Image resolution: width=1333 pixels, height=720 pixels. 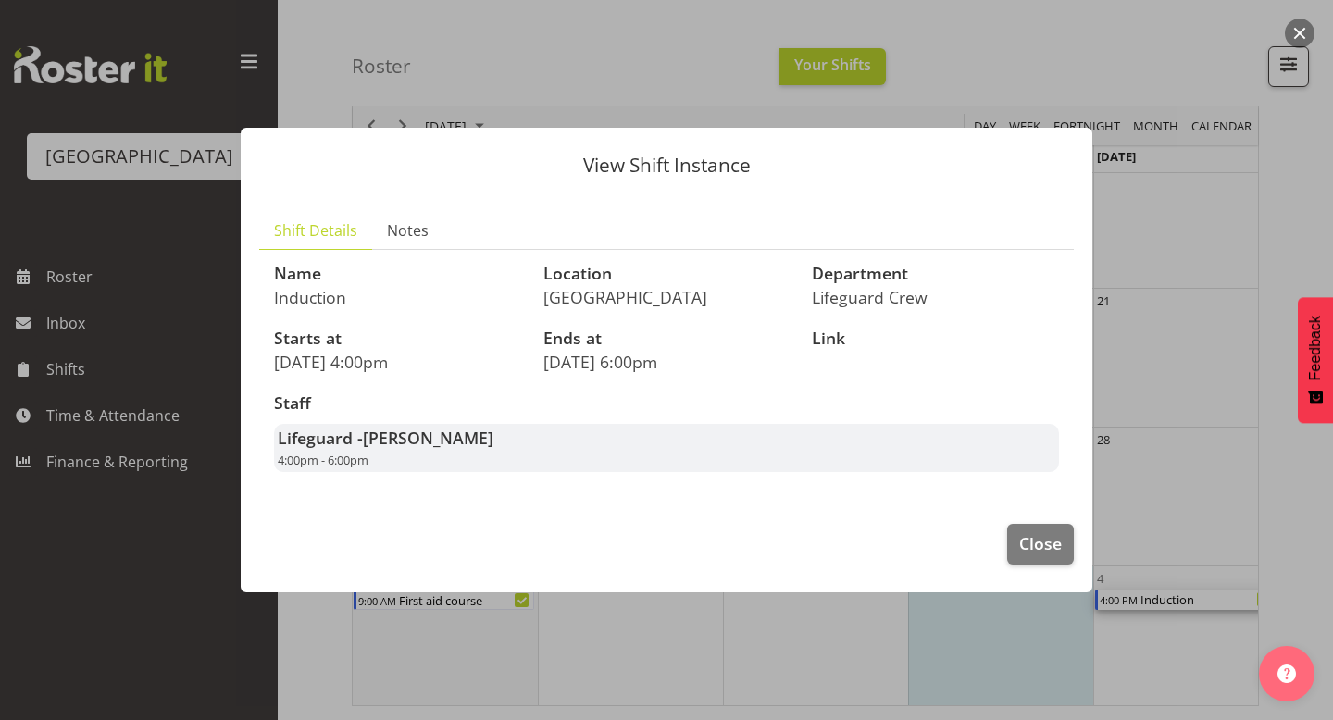 I want to click on h3: Name, so click(x=397, y=274).